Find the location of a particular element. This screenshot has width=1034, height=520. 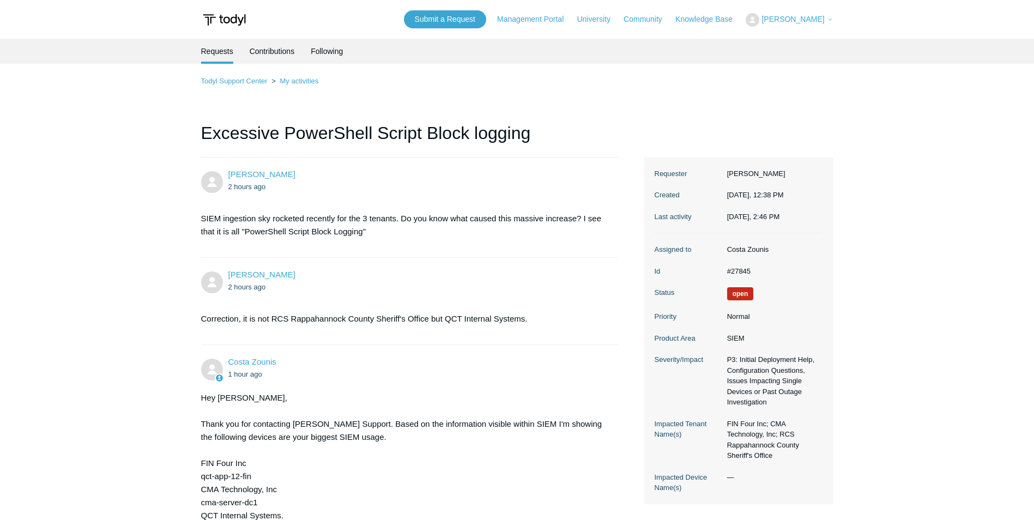

li: My activities is located at coordinates (294, 81).